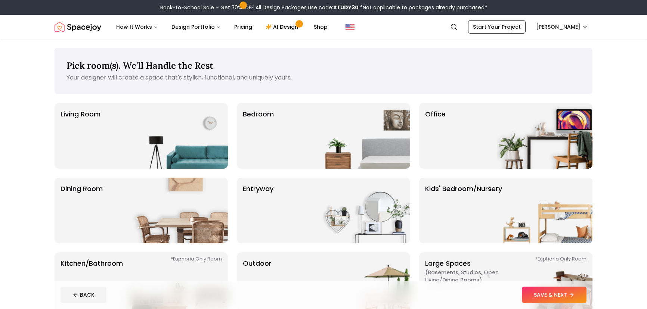 This screenshot has width=647, height=309. What do you see at coordinates (258, 211) in the screenshot?
I see `p: entryway` at bounding box center [258, 211].